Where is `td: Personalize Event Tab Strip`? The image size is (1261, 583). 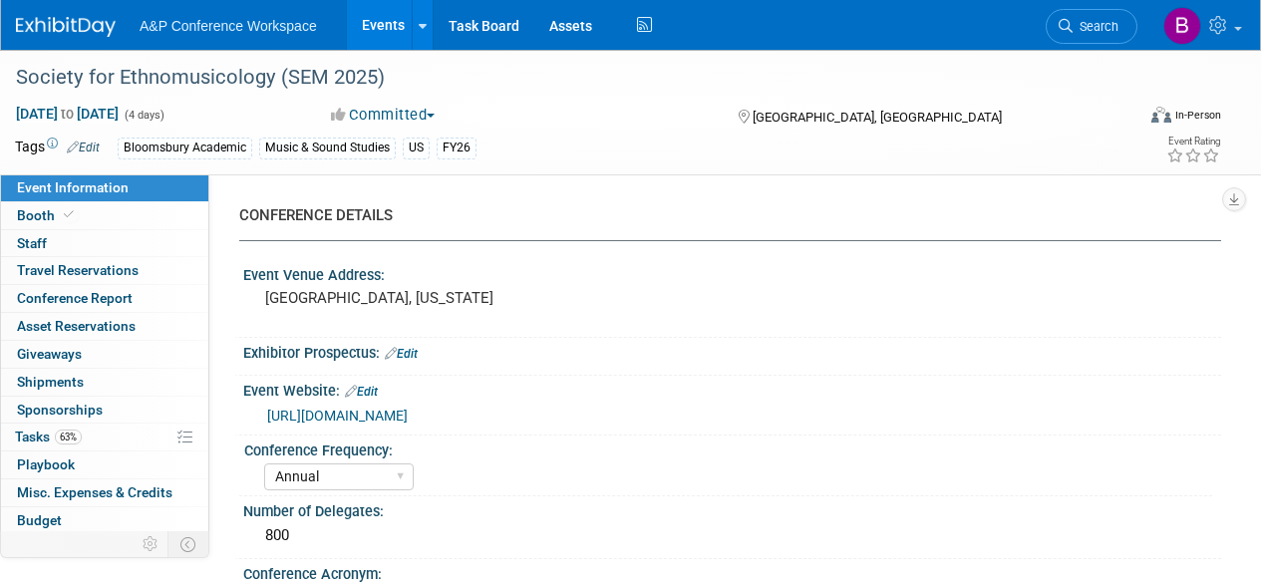
td: Personalize Event Tab Strip is located at coordinates (150, 544).